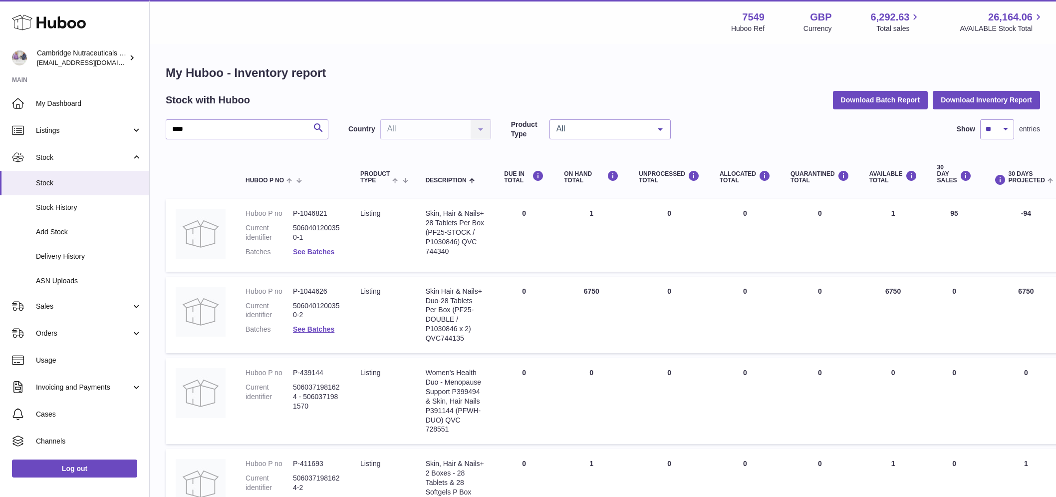 Image resolution: width=1056 pixels, height=497 pixels. Describe the element at coordinates (1030, 129) in the screenshot. I see `span: entries` at that location.